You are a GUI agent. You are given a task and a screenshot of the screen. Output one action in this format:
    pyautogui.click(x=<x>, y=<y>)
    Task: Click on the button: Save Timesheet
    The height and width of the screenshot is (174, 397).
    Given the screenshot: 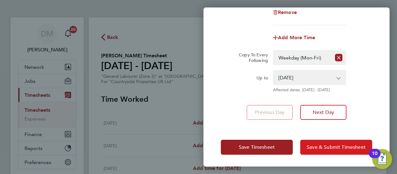 What is the action you would take?
    pyautogui.click(x=257, y=147)
    